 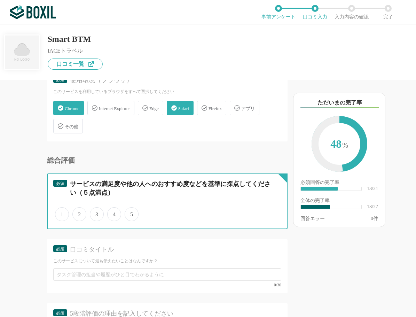 What do you see at coordinates (173, 80) in the screenshot?
I see `div: 使用環境（ブラウザ）` at bounding box center [173, 80].